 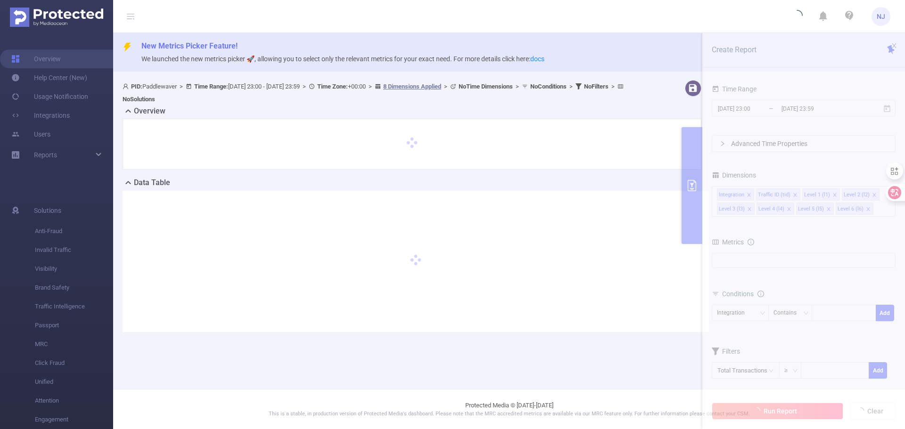 What do you see at coordinates (548, 86) in the screenshot?
I see `b: No Conditions` at bounding box center [548, 86].